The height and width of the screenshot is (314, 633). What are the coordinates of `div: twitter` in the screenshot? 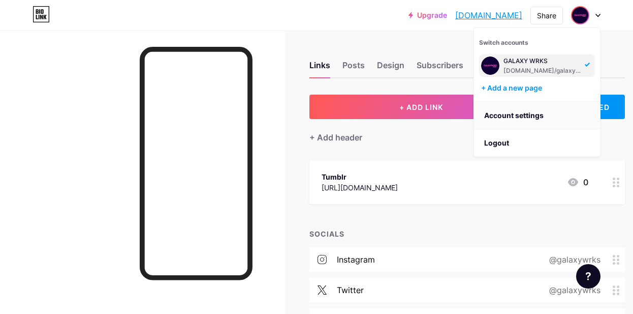 It's located at (350, 290).